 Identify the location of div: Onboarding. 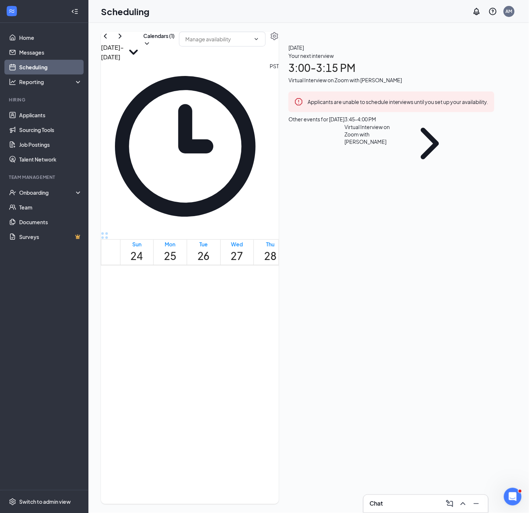
(48, 192).